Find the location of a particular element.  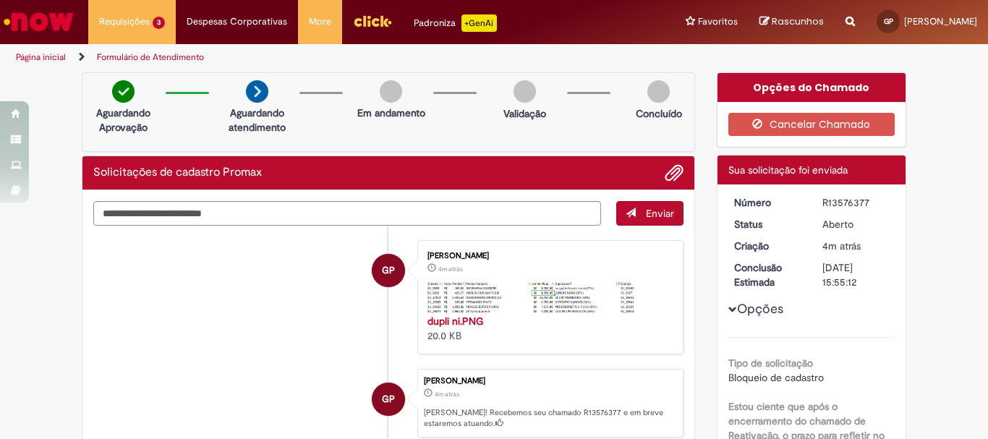

span: Favoritos is located at coordinates (717, 22).